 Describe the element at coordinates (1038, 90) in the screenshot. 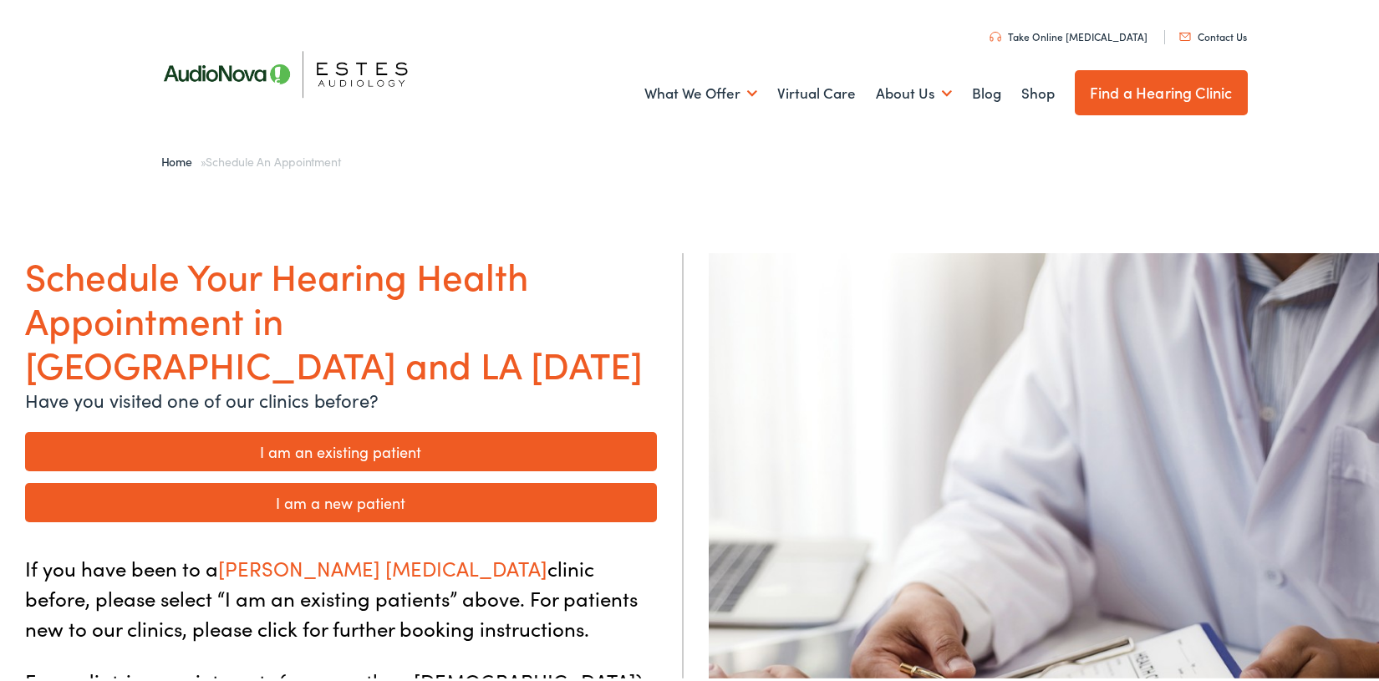

I see `a: Shop` at that location.